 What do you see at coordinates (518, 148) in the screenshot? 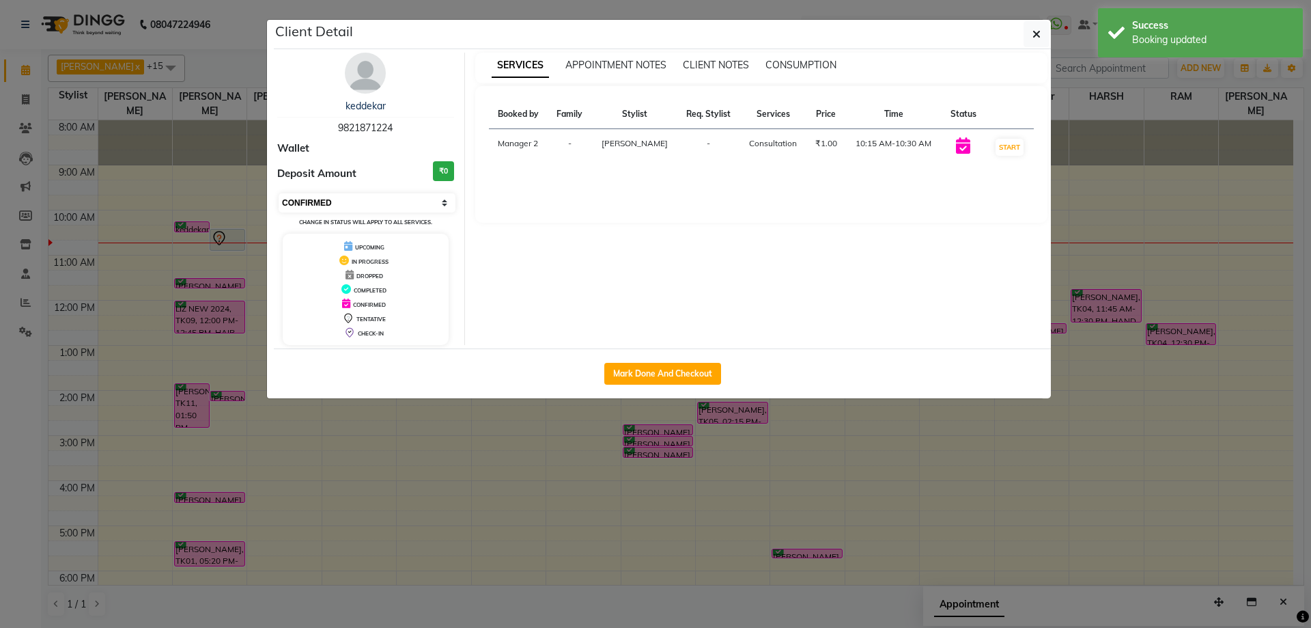
I see `td: Manager 2` at bounding box center [518, 148].